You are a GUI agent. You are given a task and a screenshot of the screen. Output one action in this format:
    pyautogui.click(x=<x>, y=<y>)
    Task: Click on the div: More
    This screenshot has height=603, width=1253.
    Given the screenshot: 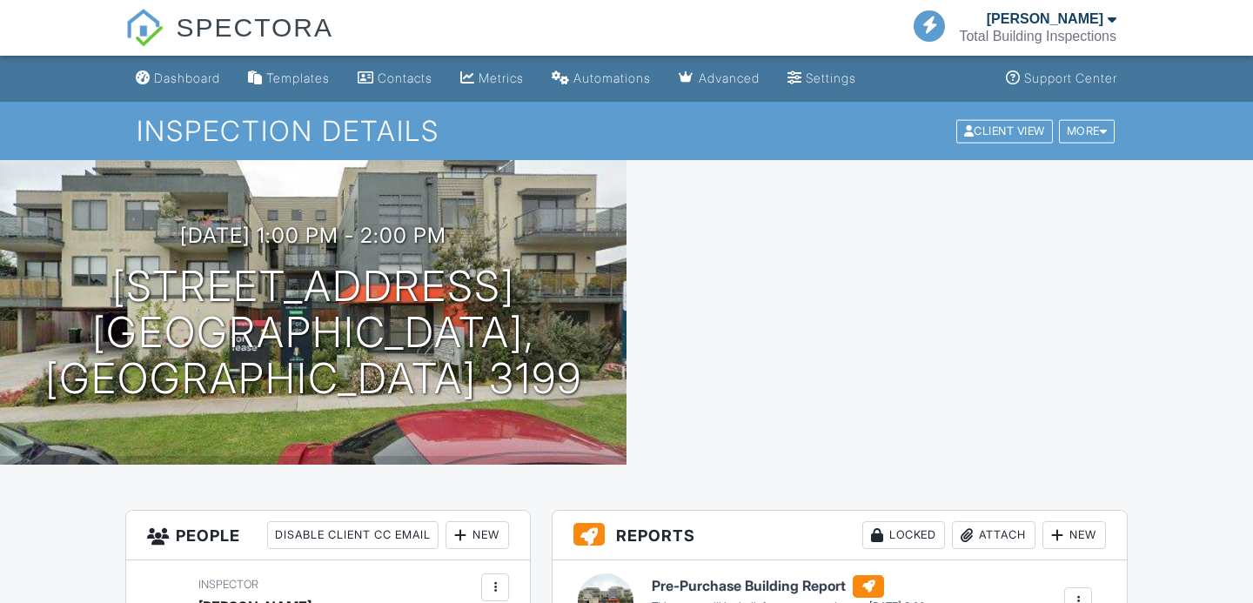 What is the action you would take?
    pyautogui.click(x=1087, y=130)
    